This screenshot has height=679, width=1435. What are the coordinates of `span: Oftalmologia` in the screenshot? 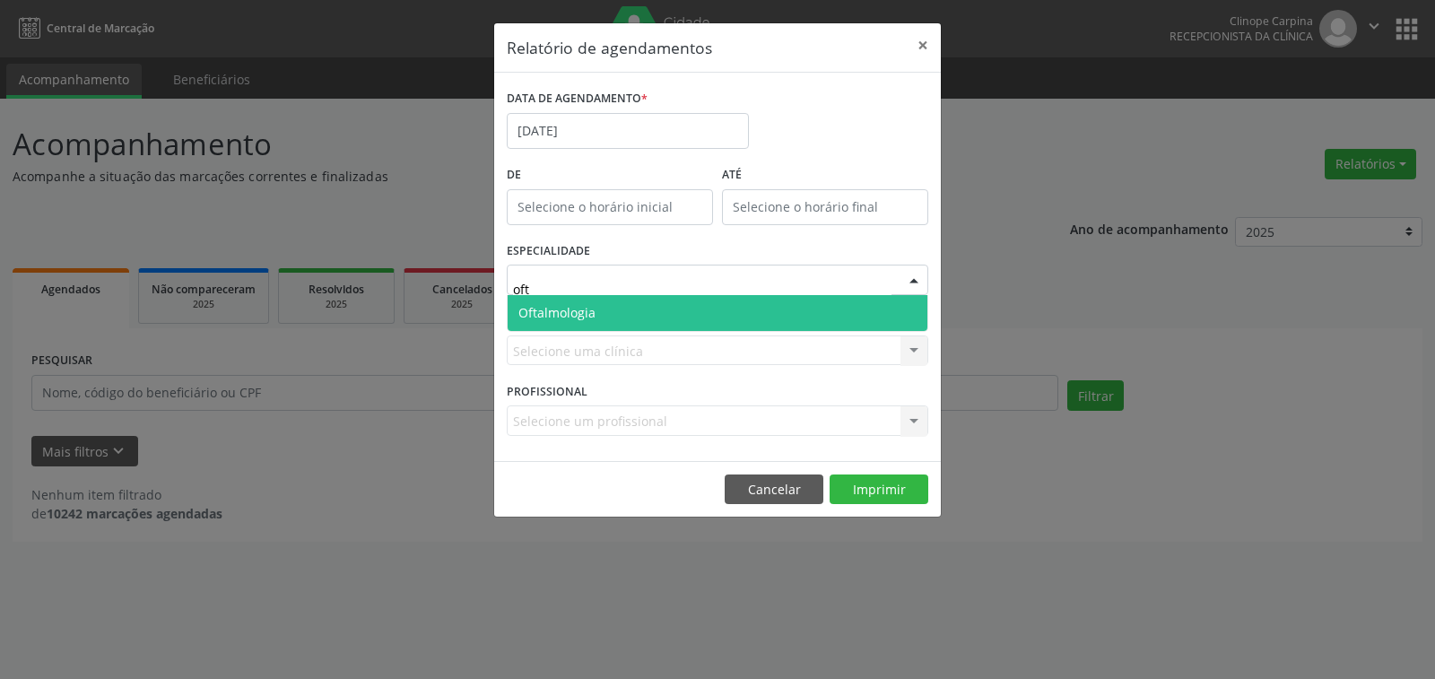 It's located at (557, 312).